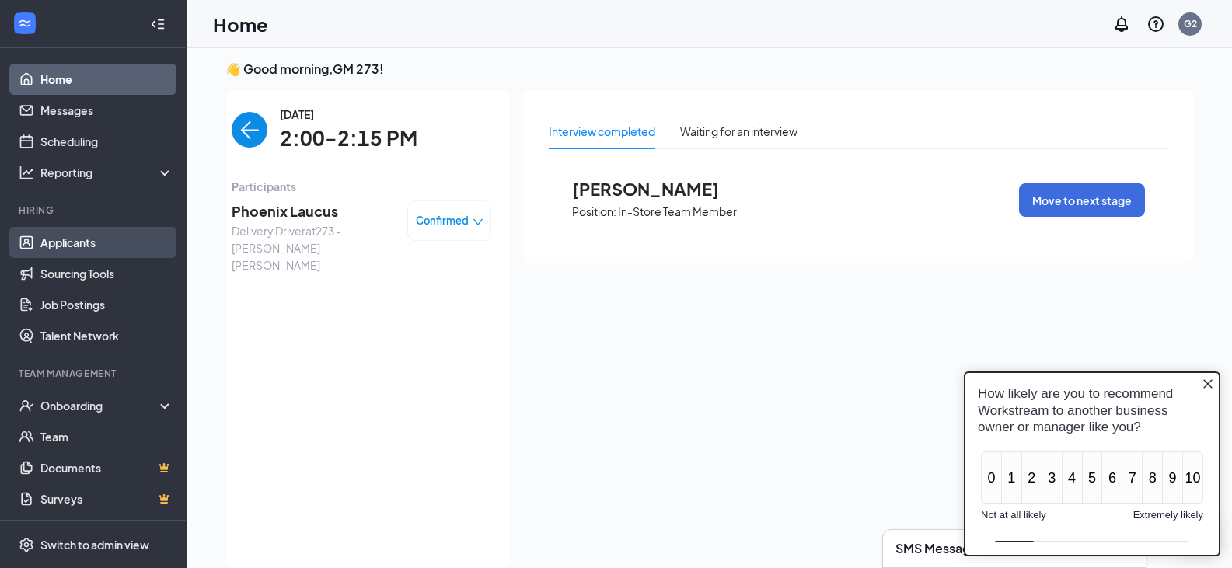  What do you see at coordinates (106, 468) in the screenshot?
I see `a: DocumentsCrown` at bounding box center [106, 468].